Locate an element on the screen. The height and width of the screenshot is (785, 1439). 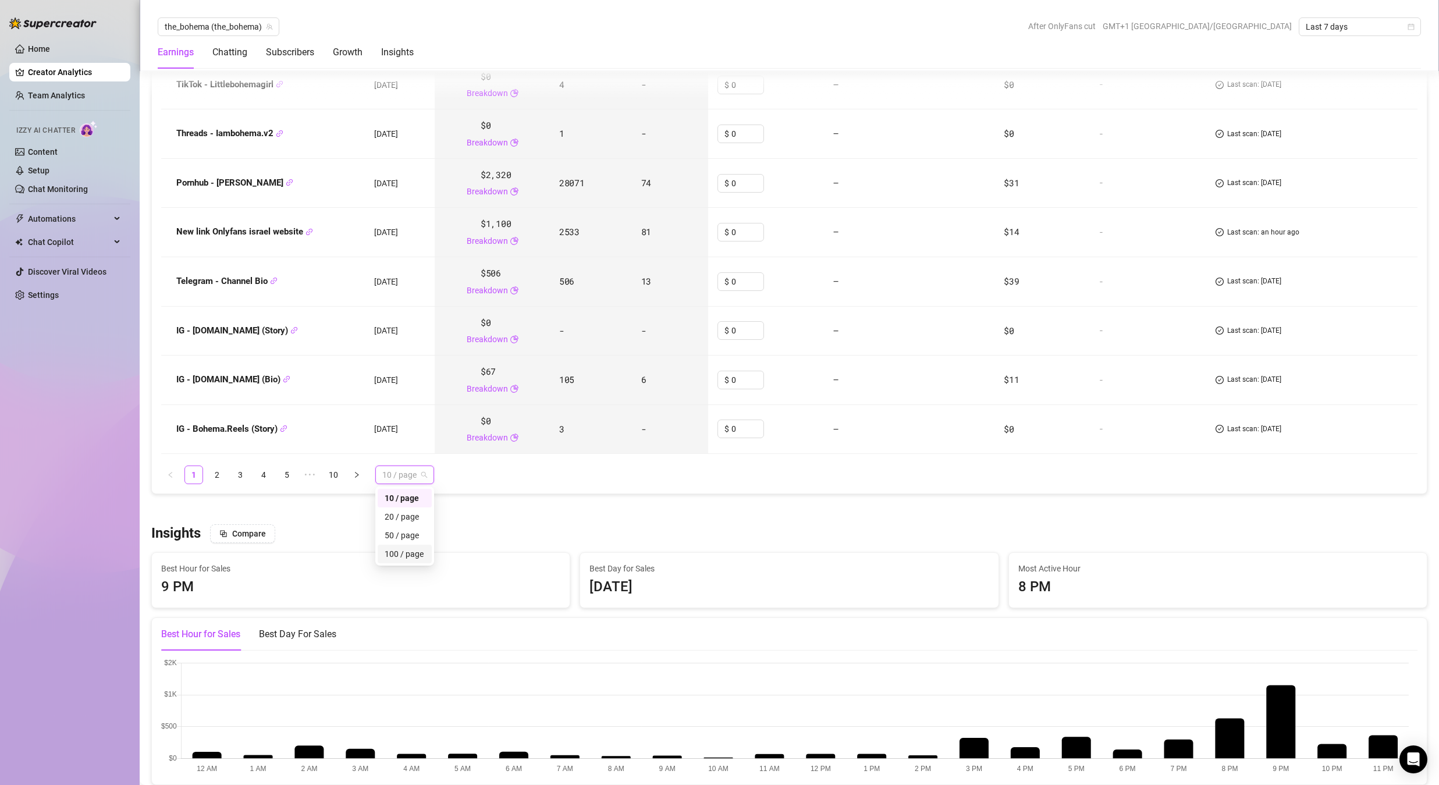
span: $39 is located at coordinates (1012, 281).